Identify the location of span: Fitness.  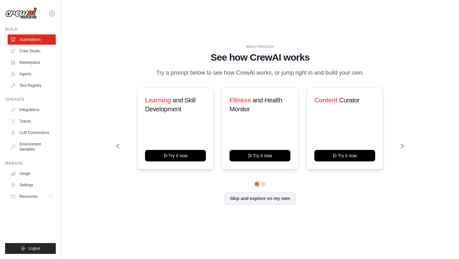
(240, 100).